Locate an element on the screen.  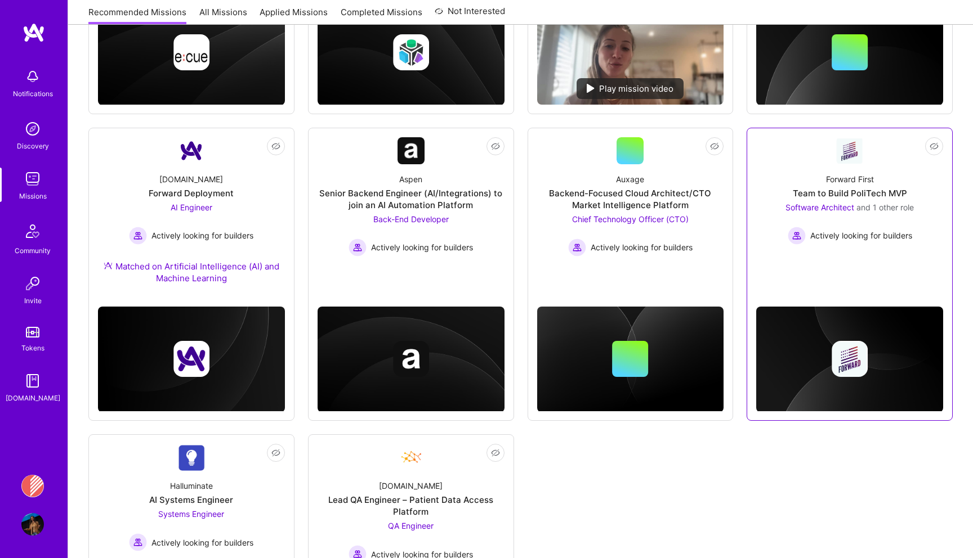
div: Aspen is located at coordinates (410, 179).